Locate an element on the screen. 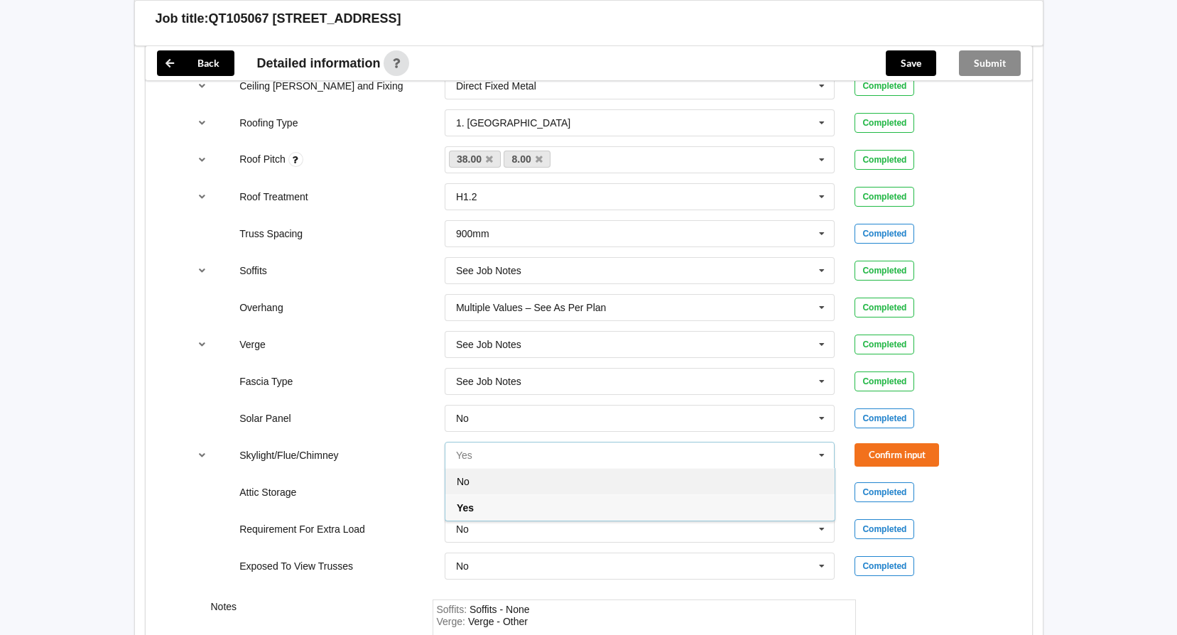  label: Roof Treatment is located at coordinates (274, 197).